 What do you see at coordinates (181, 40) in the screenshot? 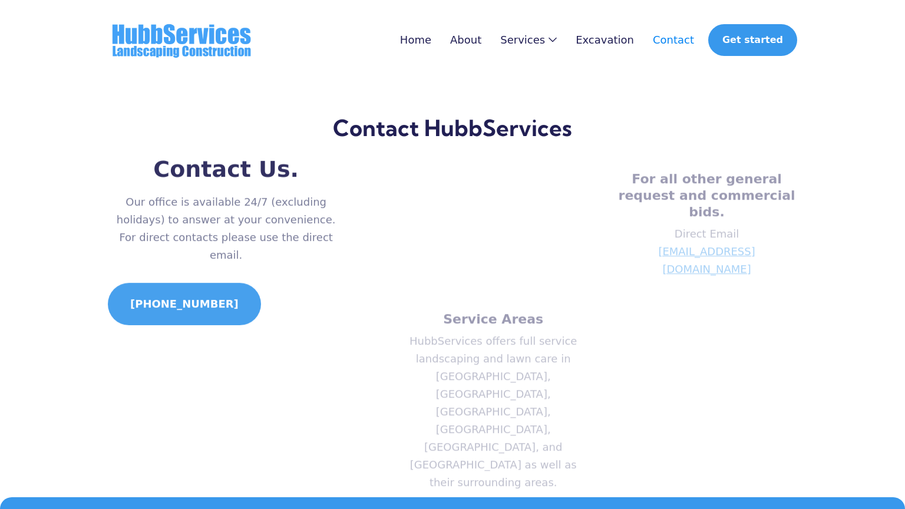
I see `img: HubbServices and HubbLawns Logo` at bounding box center [181, 40].